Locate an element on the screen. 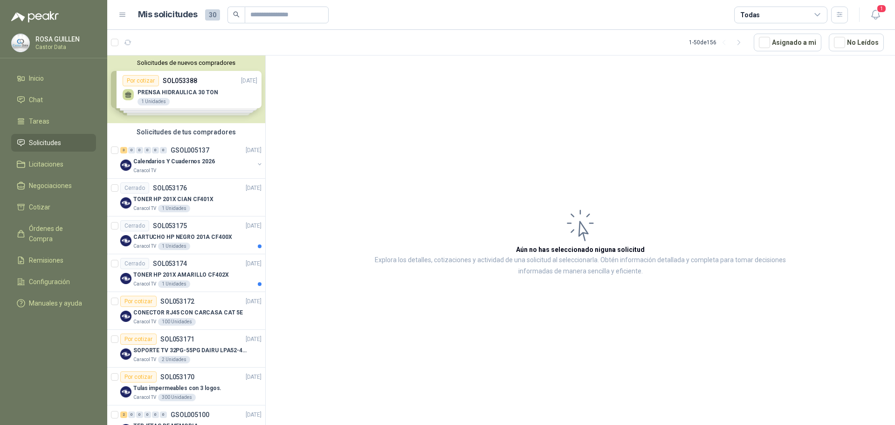 The image size is (895, 425). div: 2 Unidades is located at coordinates (174, 360).